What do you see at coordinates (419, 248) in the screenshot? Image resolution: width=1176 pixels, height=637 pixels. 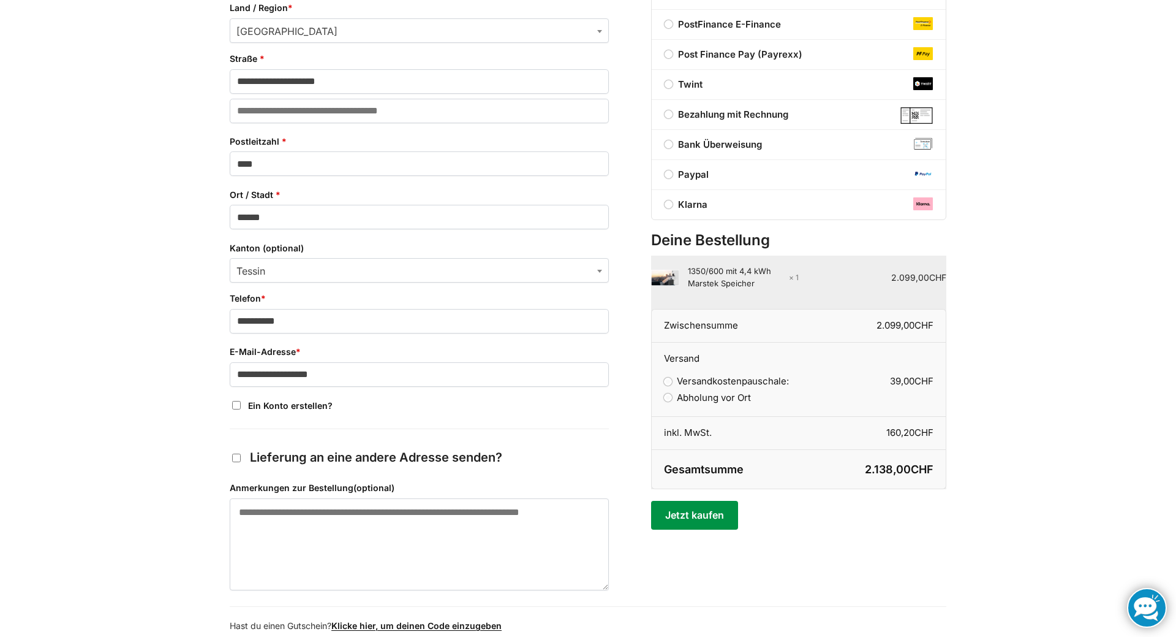 I see `label: Kanton` at bounding box center [419, 248].